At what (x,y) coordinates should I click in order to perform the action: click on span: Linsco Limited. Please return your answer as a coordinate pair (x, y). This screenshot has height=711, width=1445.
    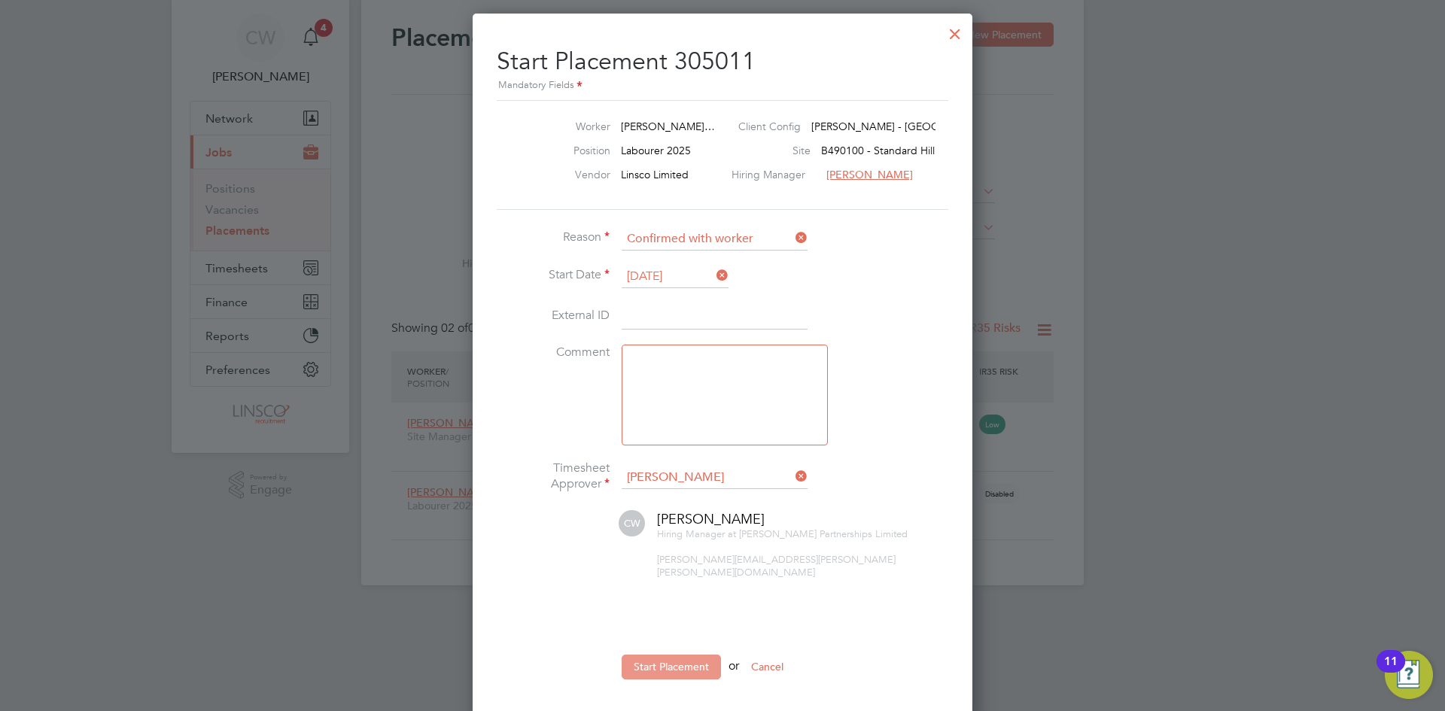
    Looking at the image, I should click on (655, 175).